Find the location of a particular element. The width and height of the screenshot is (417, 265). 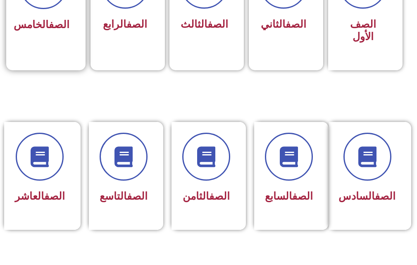

span: الثاني is located at coordinates (284, 24).